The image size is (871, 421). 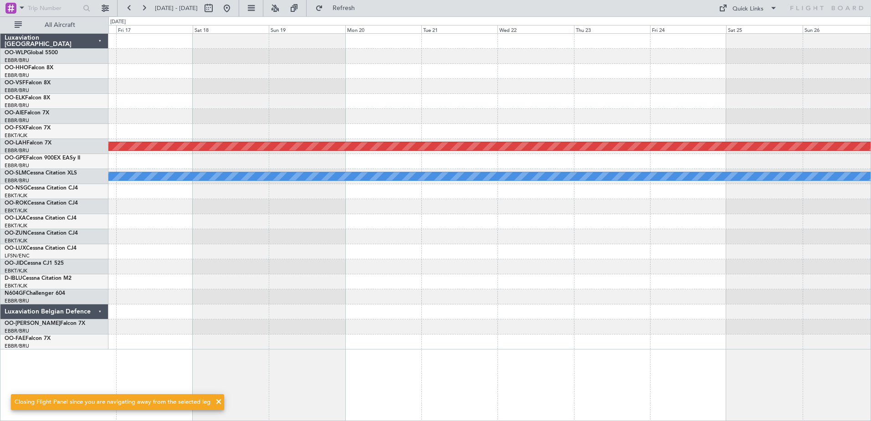 I want to click on button: Refresh, so click(x=338, y=8).